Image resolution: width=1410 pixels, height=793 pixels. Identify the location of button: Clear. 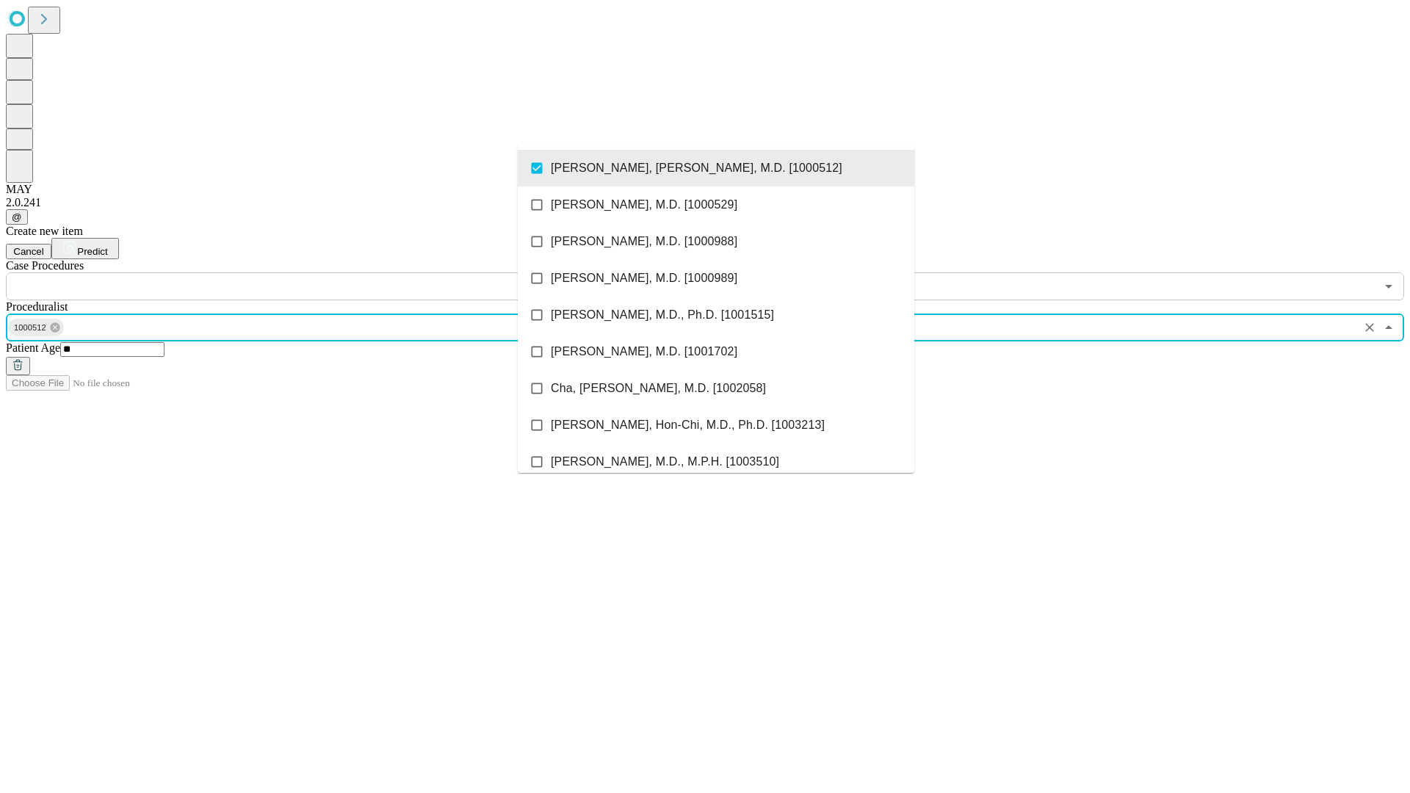
(1370, 328).